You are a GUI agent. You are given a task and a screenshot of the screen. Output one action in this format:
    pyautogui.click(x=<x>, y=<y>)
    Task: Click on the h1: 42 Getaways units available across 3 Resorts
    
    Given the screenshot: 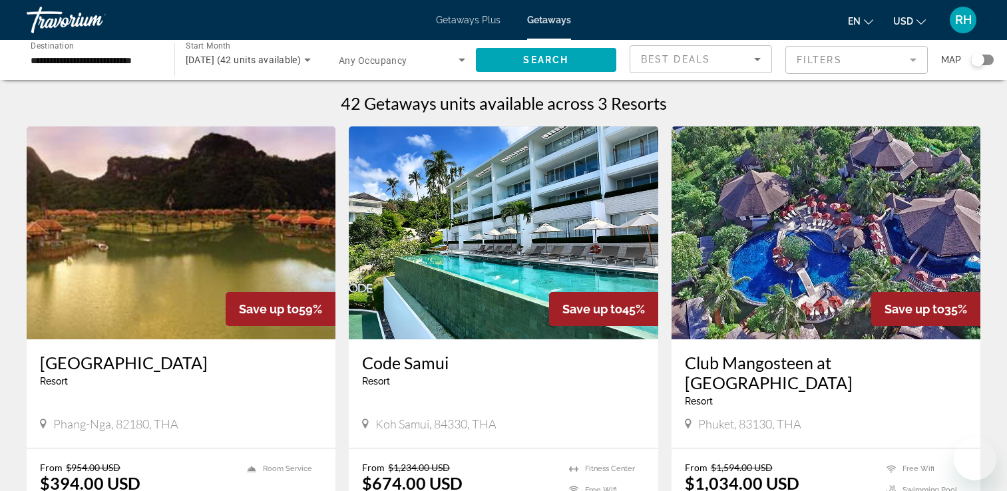 What is the action you would take?
    pyautogui.click(x=504, y=103)
    